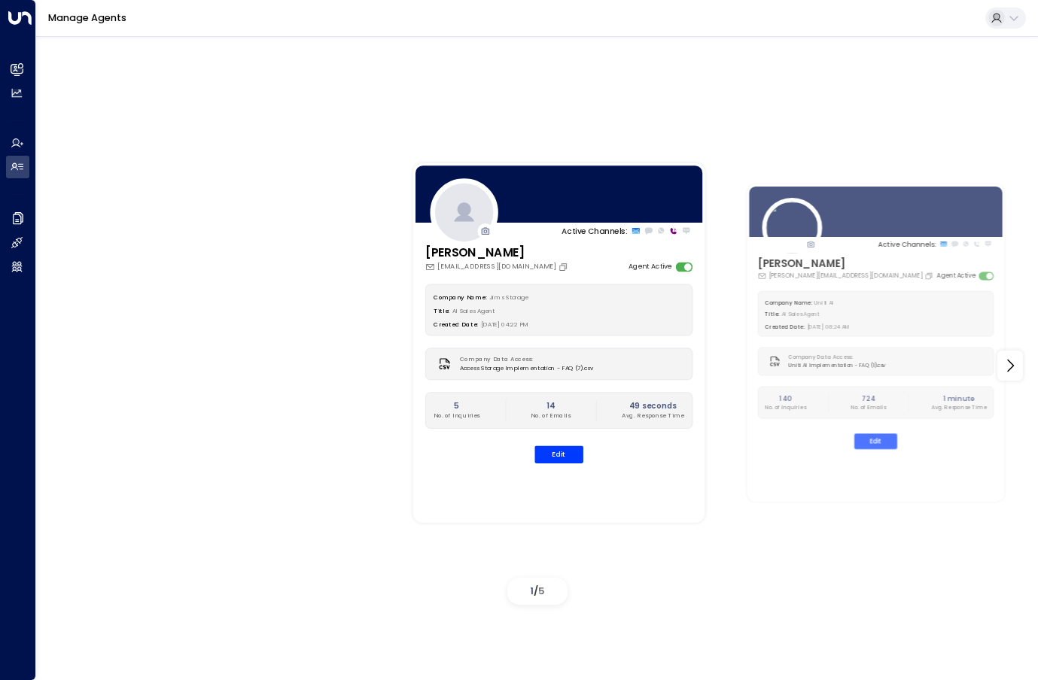 The image size is (1038, 680). Describe the element at coordinates (652, 406) in the screenshot. I see `h2: 49 seconds` at that location.